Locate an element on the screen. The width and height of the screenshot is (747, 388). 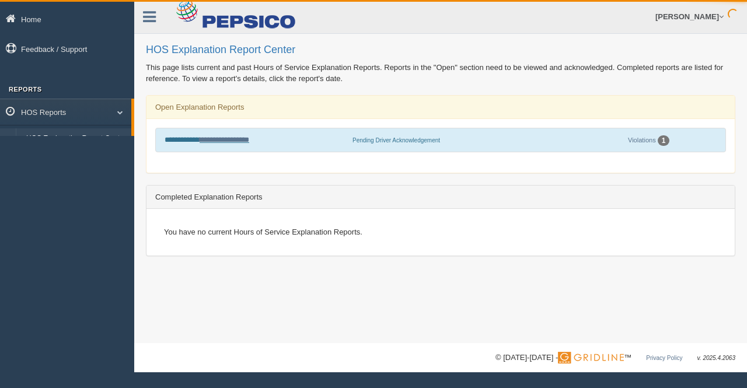
img: Gridline is located at coordinates (590, 358).